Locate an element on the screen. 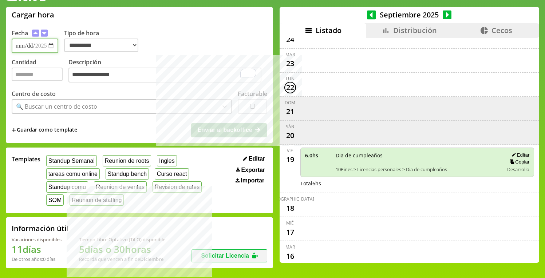  div: lun is located at coordinates (290, 79).